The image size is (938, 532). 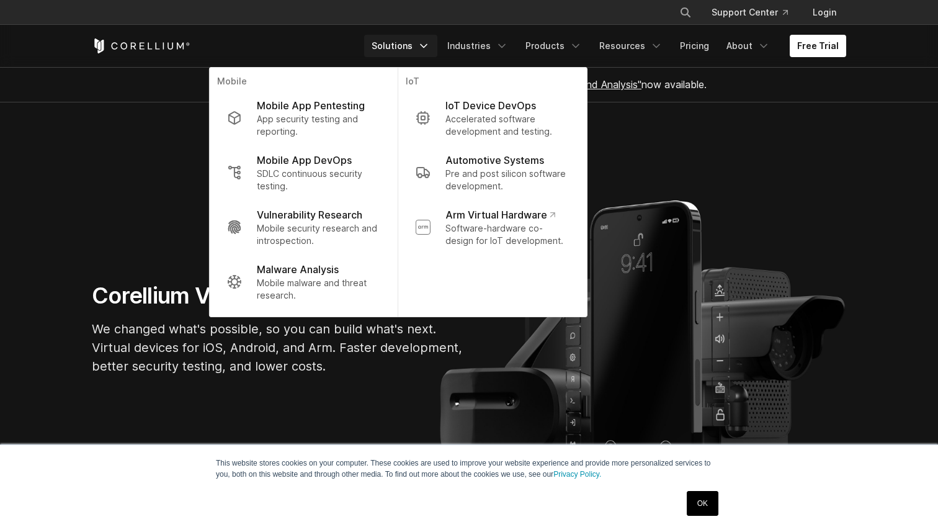 What do you see at coordinates (491, 105) in the screenshot?
I see `p: IoT Device DevOps` at bounding box center [491, 105].